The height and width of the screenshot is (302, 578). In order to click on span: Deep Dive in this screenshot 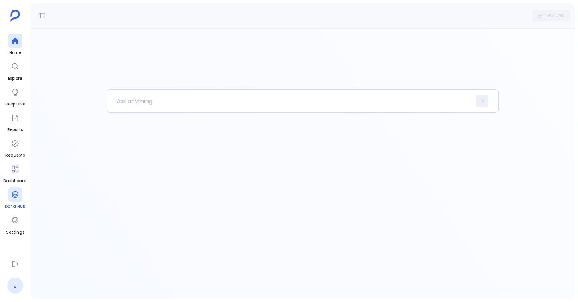, I will do `click(15, 104)`.